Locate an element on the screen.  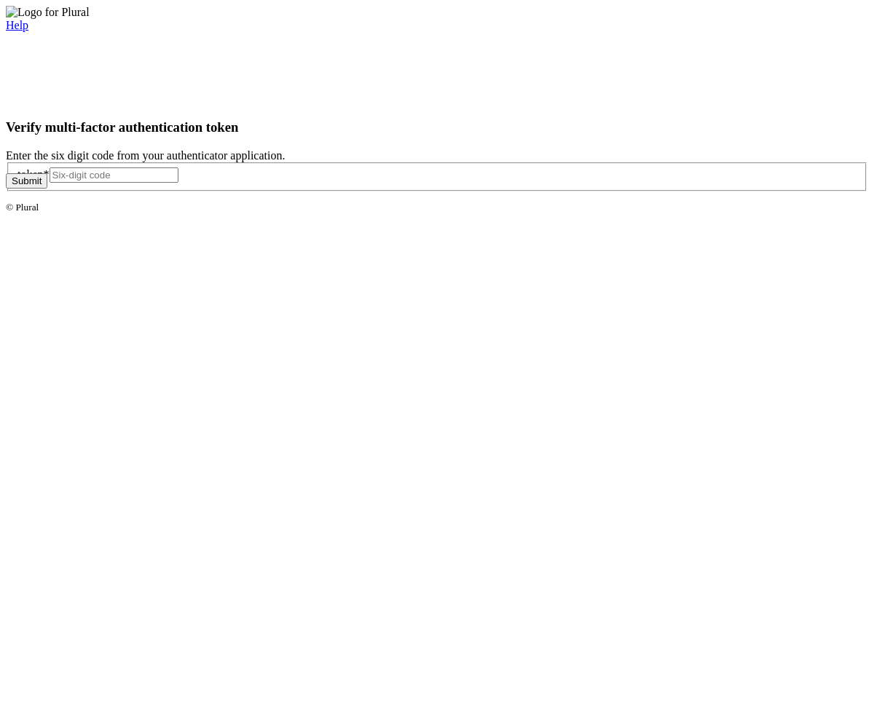
img: Logo for Plural is located at coordinates (47, 12).